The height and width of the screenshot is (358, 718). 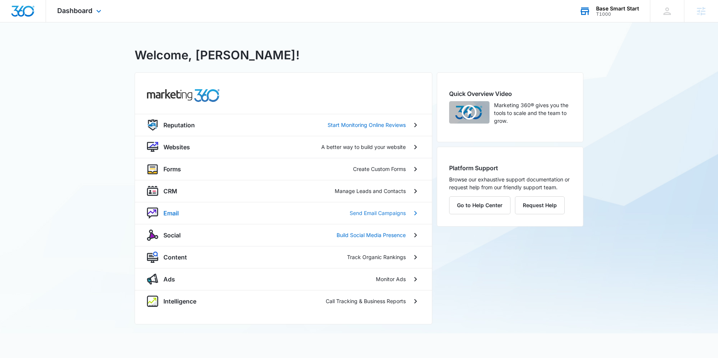 What do you see at coordinates (283, 147) in the screenshot?
I see `a: websiteWebsitesA better way to build your website` at bounding box center [283, 147].